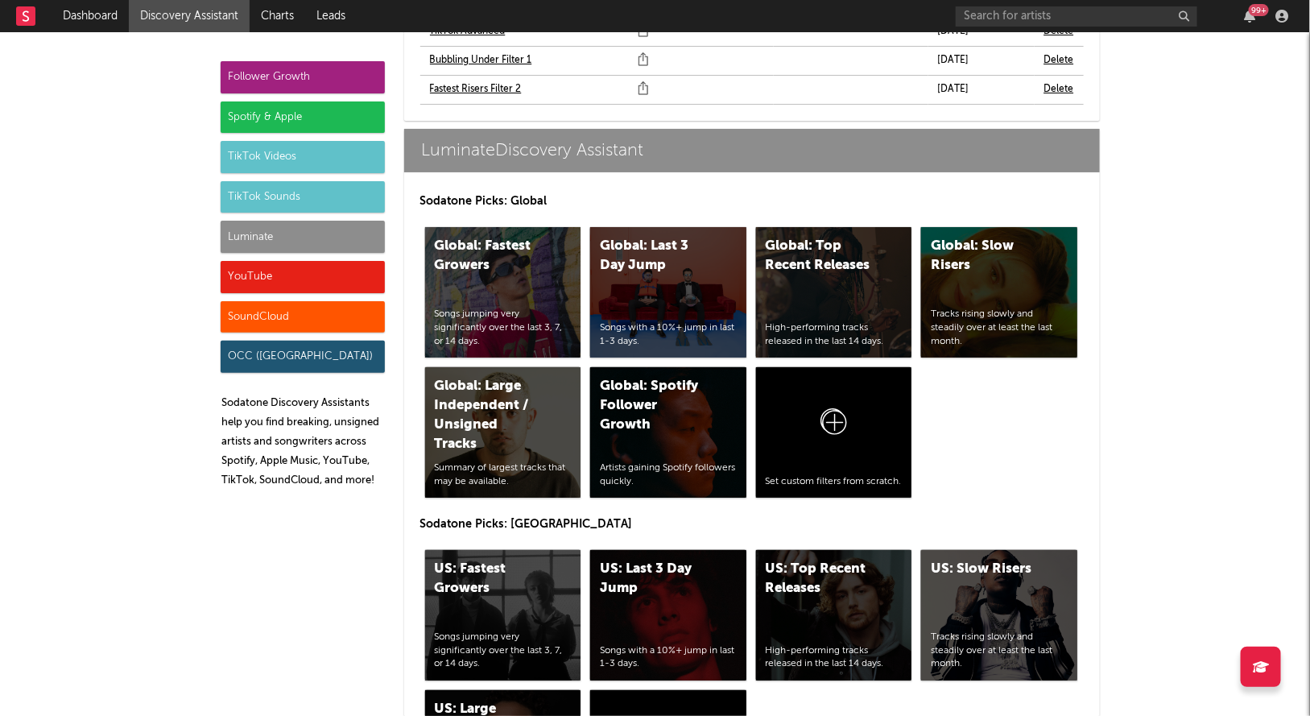 The width and height of the screenshot is (1310, 716). Describe the element at coordinates (655, 579) in the screenshot. I see `div: US: Last 3 Day Jump` at that location.